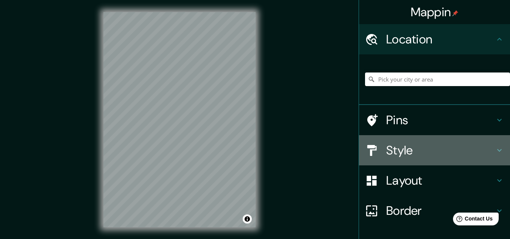 This screenshot has height=239, width=510. Describe the element at coordinates (435, 150) in the screenshot. I see `div: Style` at that location.